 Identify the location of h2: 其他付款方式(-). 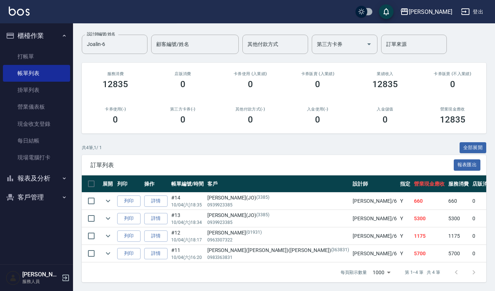
(250, 109).